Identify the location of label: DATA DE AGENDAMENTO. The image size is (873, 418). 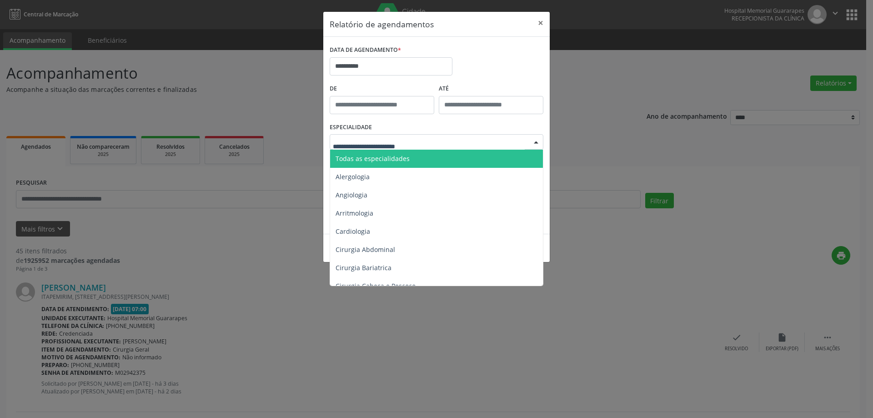
(365, 50).